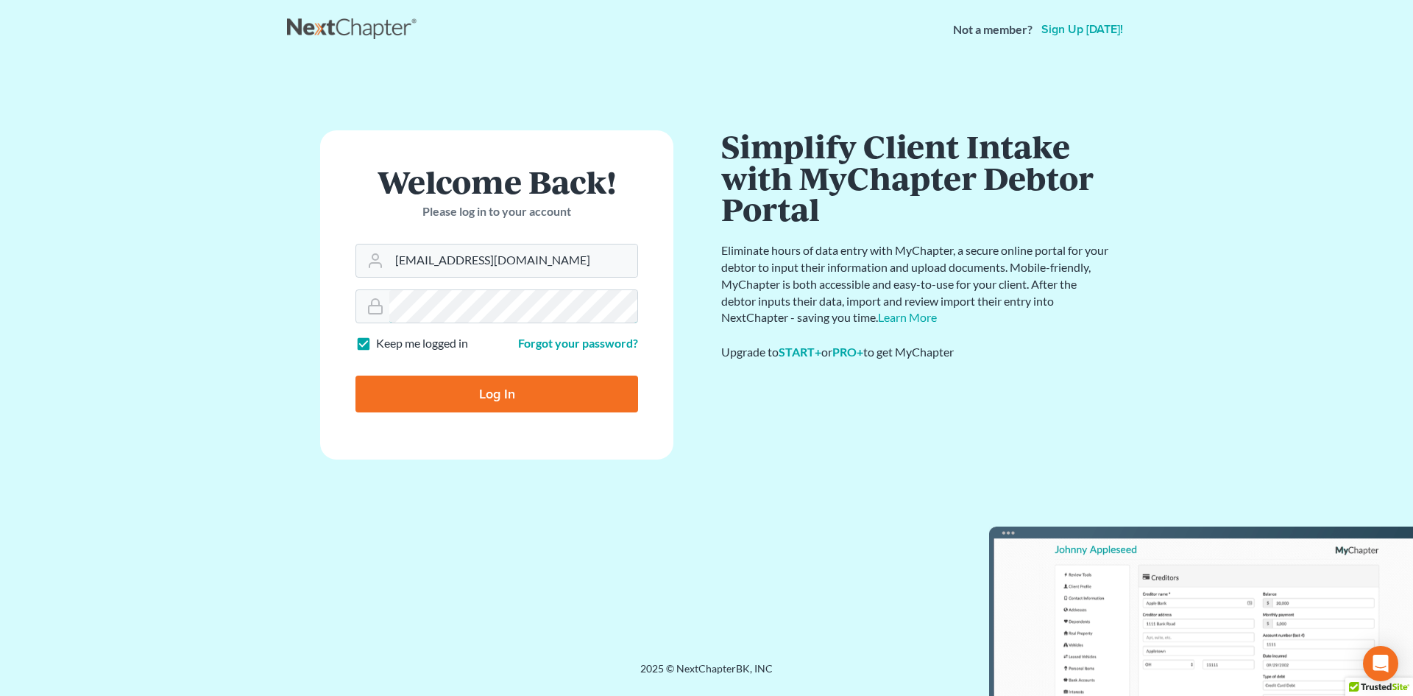 This screenshot has height=696, width=1413. Describe the element at coordinates (916, 352) in the screenshot. I see `div: Upgrade to or to get MyChapter` at that location.